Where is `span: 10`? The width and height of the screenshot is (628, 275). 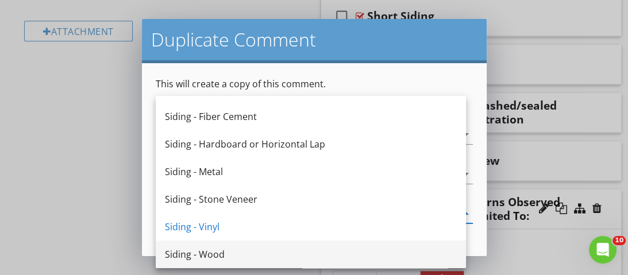
span: 10 is located at coordinates (619, 241).